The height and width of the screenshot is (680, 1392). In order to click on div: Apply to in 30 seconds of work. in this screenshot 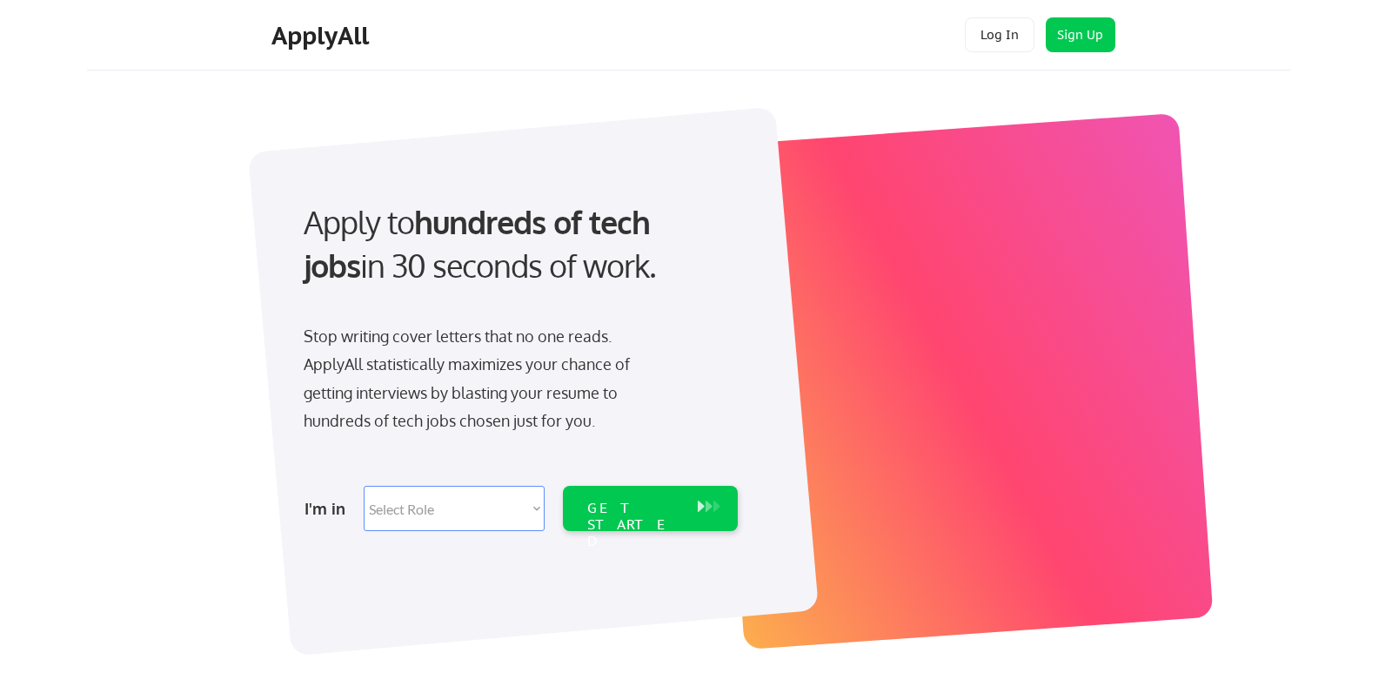, I will do `click(517, 244)`.